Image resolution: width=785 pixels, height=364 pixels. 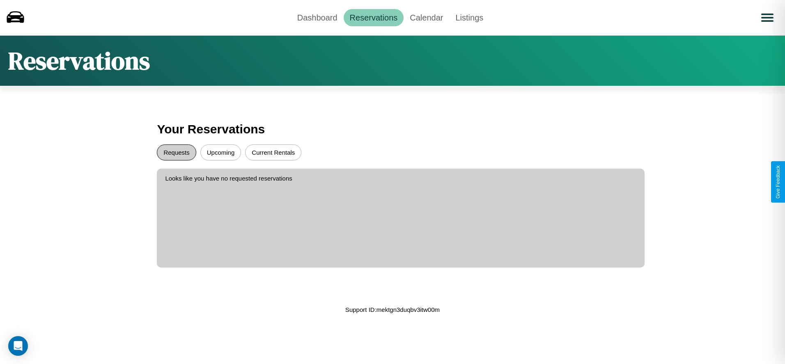 I want to click on h3: Your Reservations, so click(x=392, y=129).